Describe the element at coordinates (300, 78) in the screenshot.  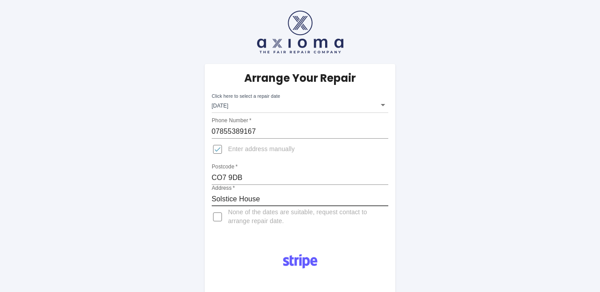
I see `h5: Arrange Your Repair` at that location.